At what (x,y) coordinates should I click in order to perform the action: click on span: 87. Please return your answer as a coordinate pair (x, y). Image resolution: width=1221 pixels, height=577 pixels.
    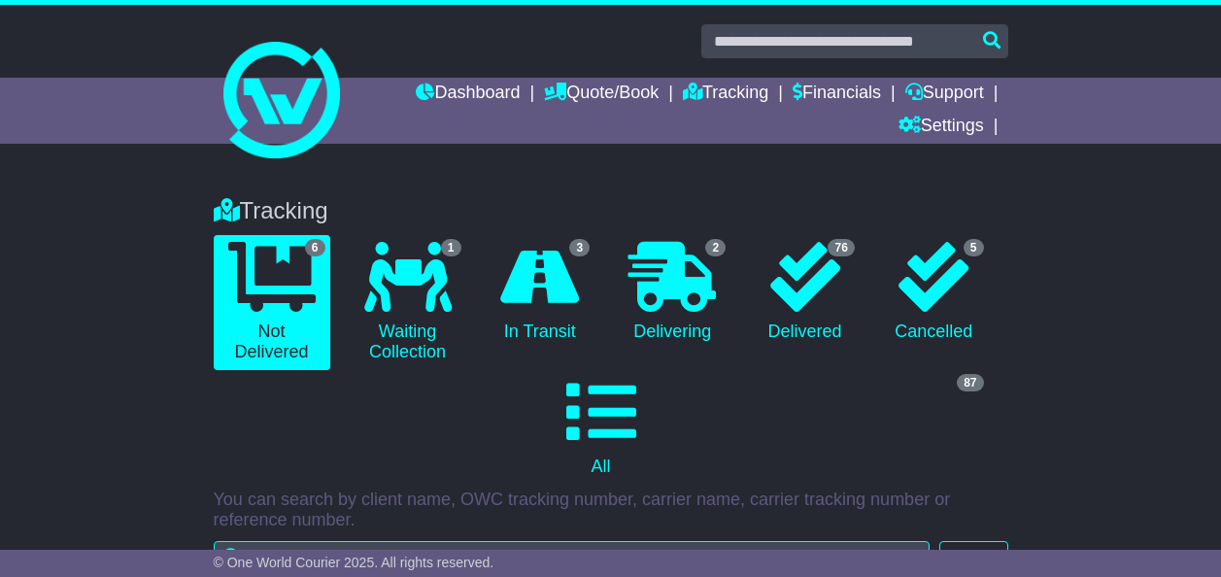
    Looking at the image, I should click on (969, 383).